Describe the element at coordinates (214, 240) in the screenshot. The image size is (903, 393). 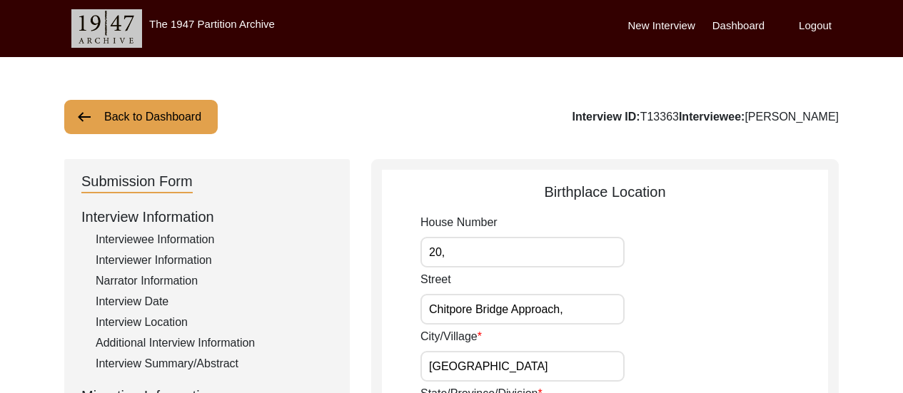
I see `div: Interviewee Information` at that location.